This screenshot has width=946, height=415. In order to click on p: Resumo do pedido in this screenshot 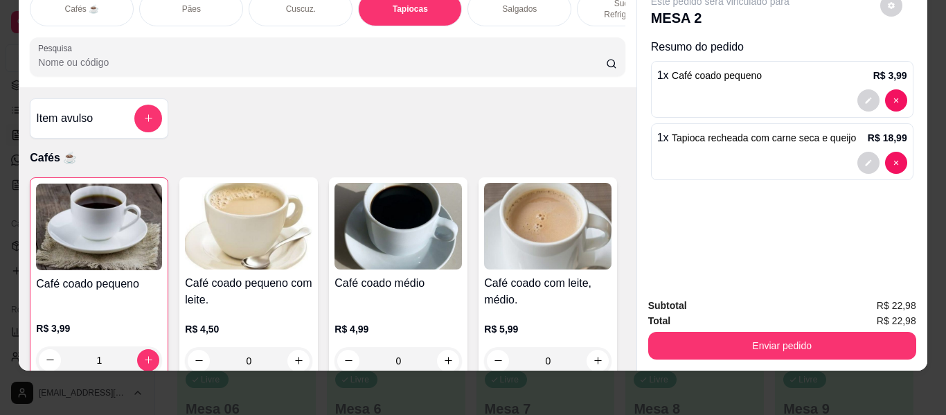, I will do `click(782, 47)`.